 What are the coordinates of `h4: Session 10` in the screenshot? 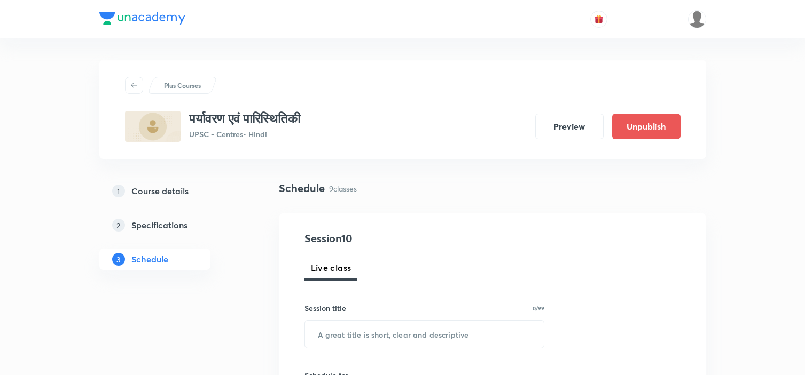 It's located at (402, 239).